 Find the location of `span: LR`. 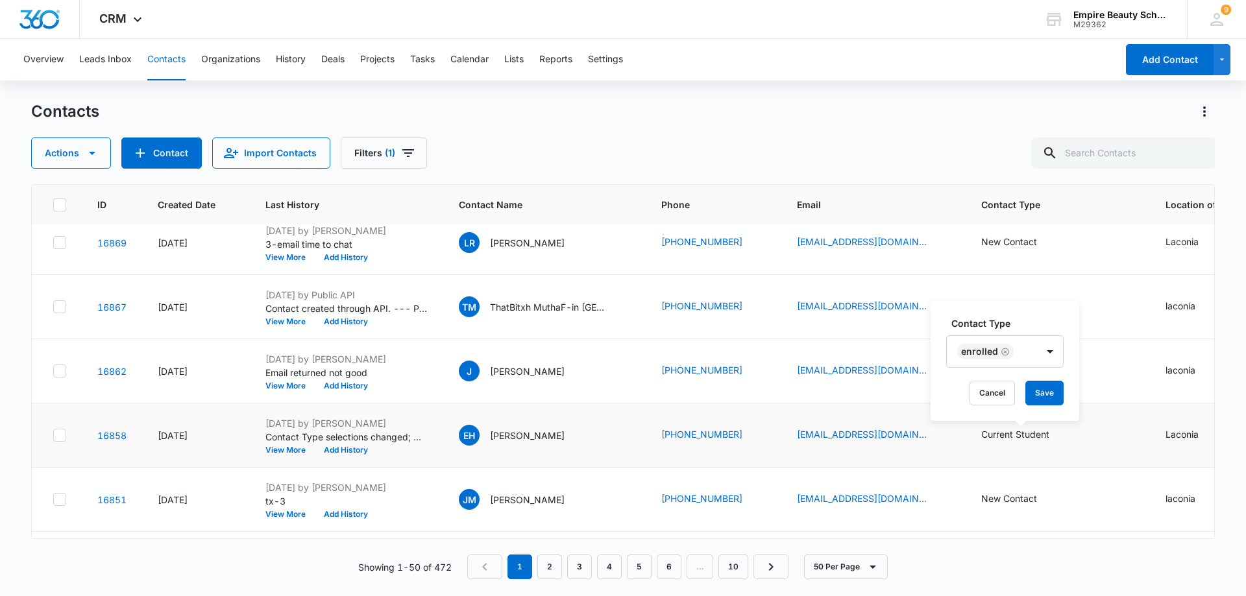

span: LR is located at coordinates (469, 243).